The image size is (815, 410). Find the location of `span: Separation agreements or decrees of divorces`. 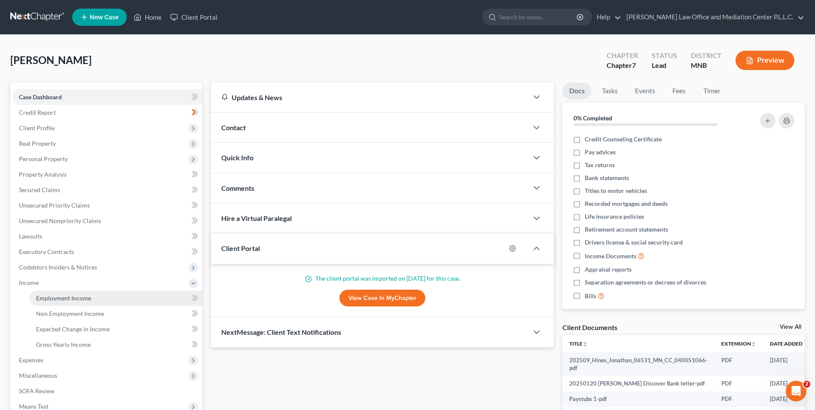

span: Separation agreements or decrees of divorces is located at coordinates (645, 282).